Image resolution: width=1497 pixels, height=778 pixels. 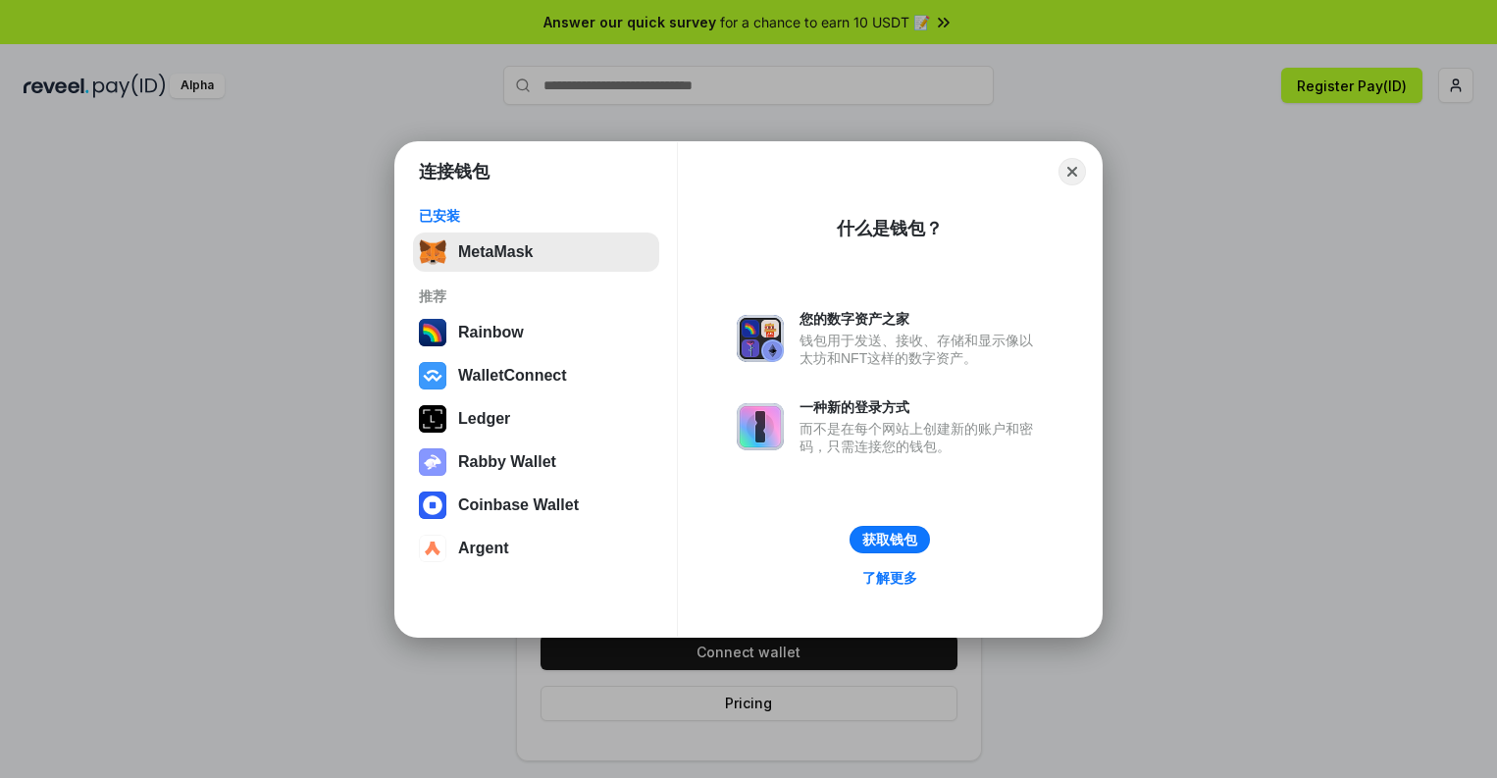 What do you see at coordinates (890, 578) in the screenshot?
I see `a: 了解更多` at bounding box center [890, 578].